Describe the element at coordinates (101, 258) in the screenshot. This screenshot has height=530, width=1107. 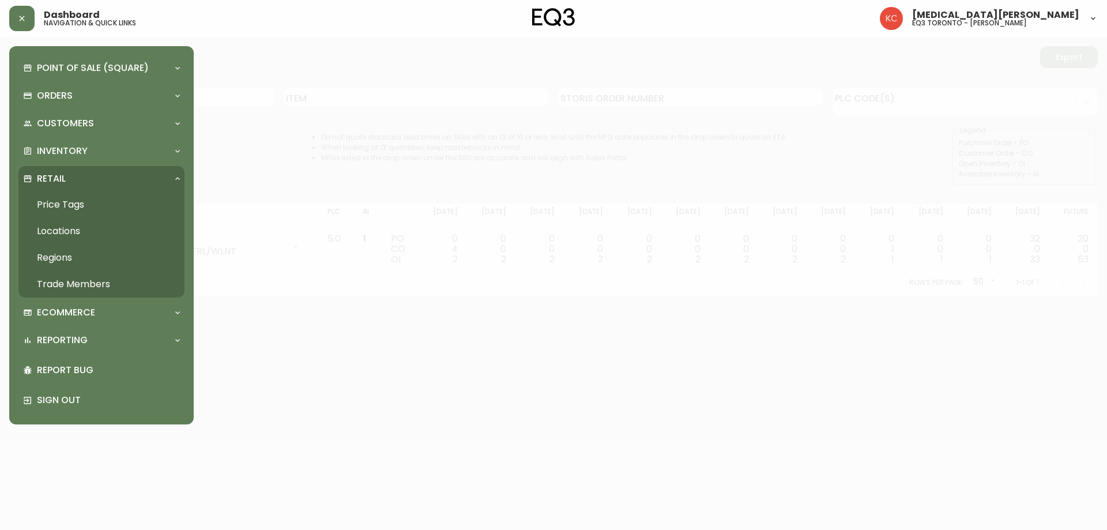
I see `a: Regions` at that location.